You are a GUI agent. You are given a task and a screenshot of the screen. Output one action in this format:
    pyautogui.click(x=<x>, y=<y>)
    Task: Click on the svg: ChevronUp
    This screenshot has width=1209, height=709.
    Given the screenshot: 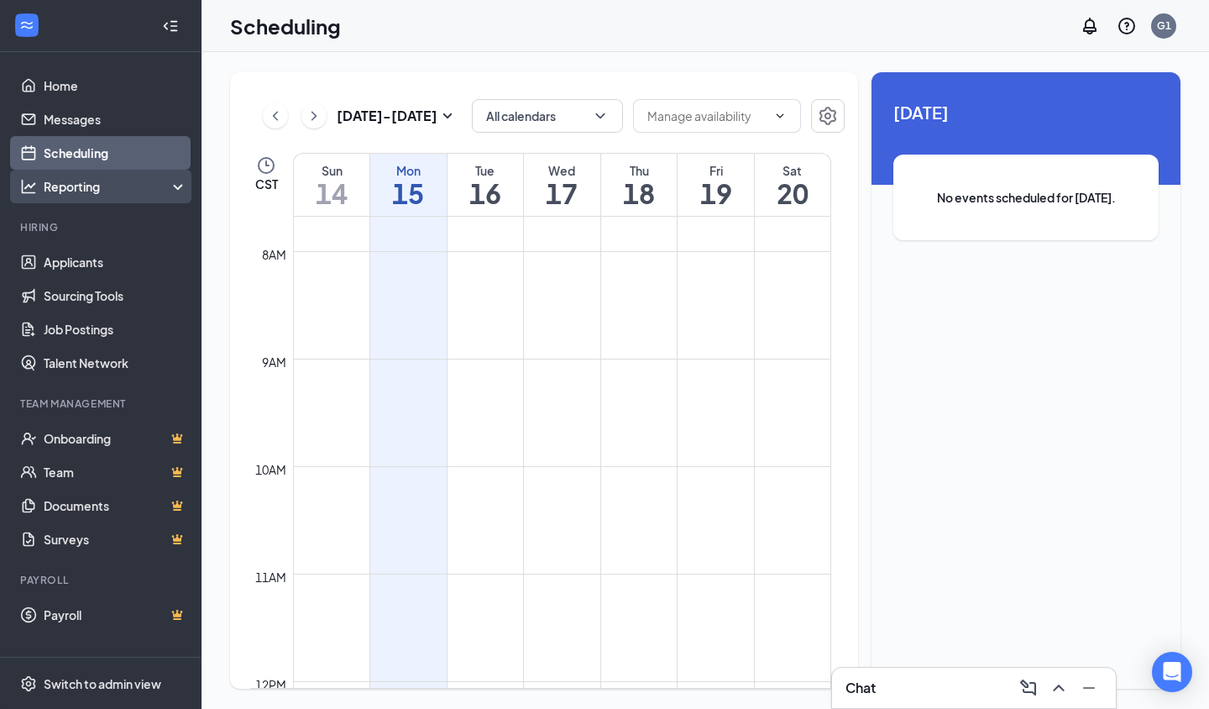 What is the action you would take?
    pyautogui.click(x=1059, y=688)
    